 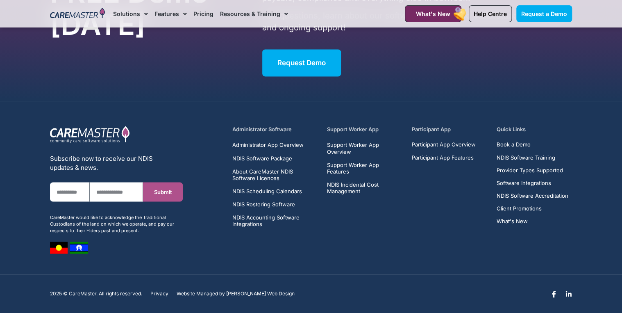 I want to click on button: Submit, so click(x=163, y=191).